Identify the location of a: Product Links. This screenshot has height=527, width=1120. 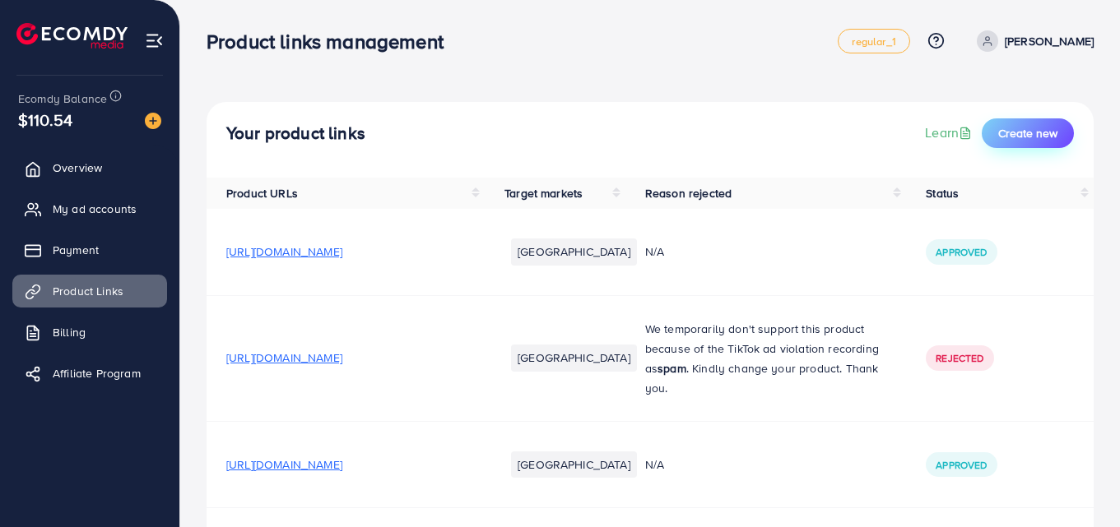
(90, 291).